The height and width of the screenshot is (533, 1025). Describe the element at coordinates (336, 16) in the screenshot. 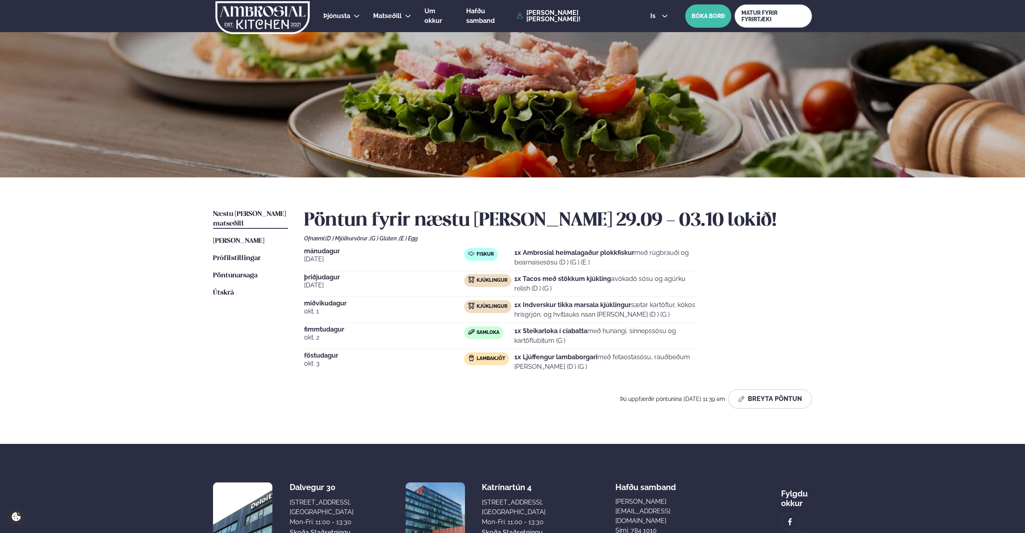

I see `span: Þjónusta` at that location.